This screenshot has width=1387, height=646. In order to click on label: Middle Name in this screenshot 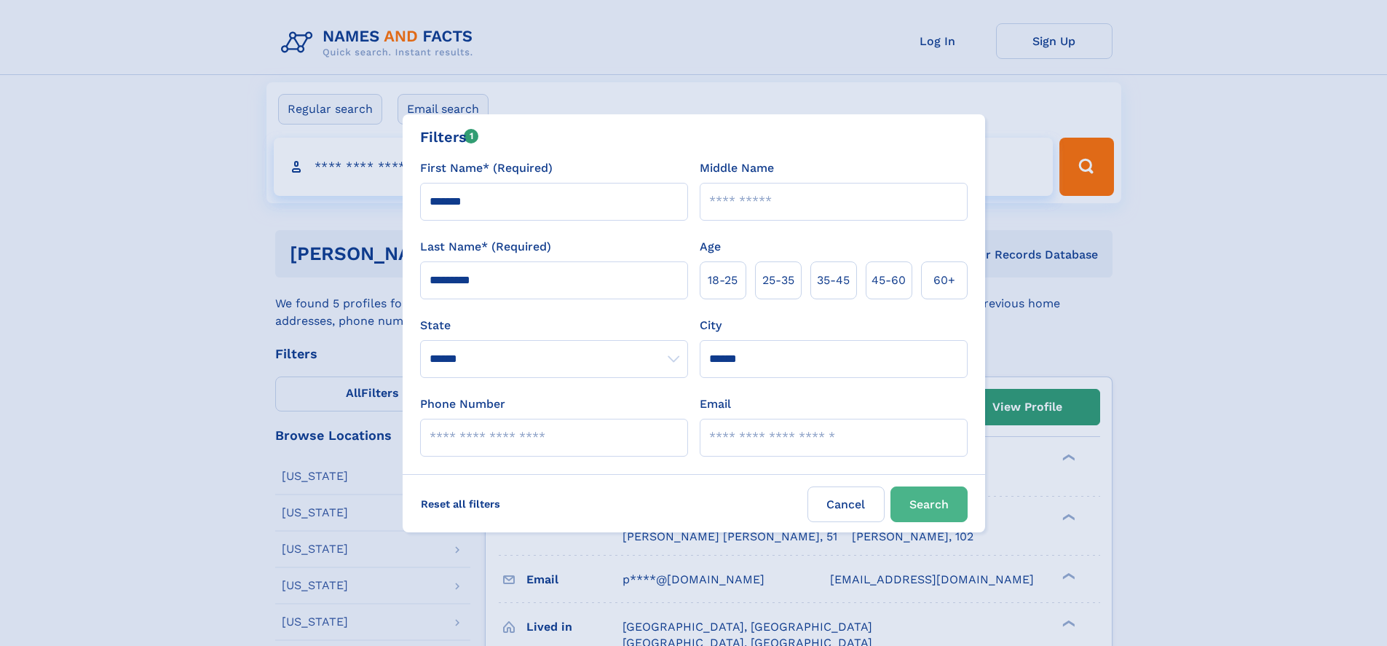, I will do `click(737, 168)`.